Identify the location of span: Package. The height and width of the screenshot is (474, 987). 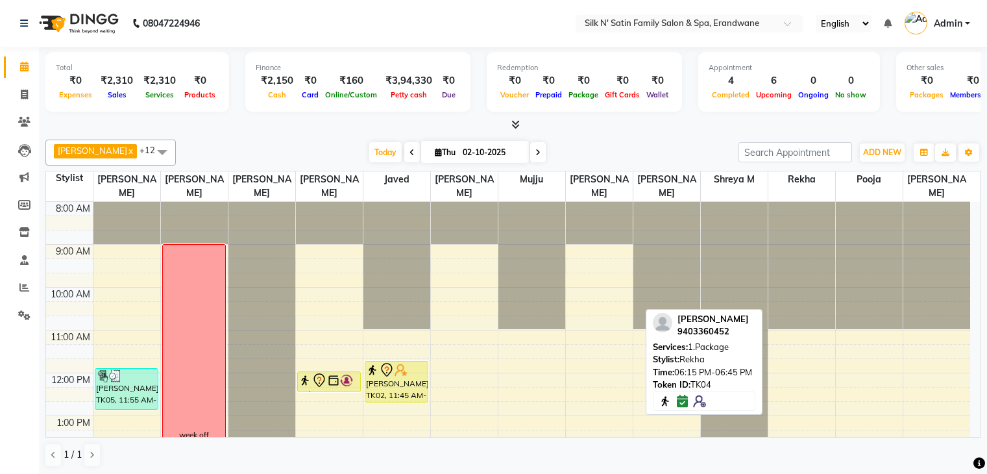
(583, 95).